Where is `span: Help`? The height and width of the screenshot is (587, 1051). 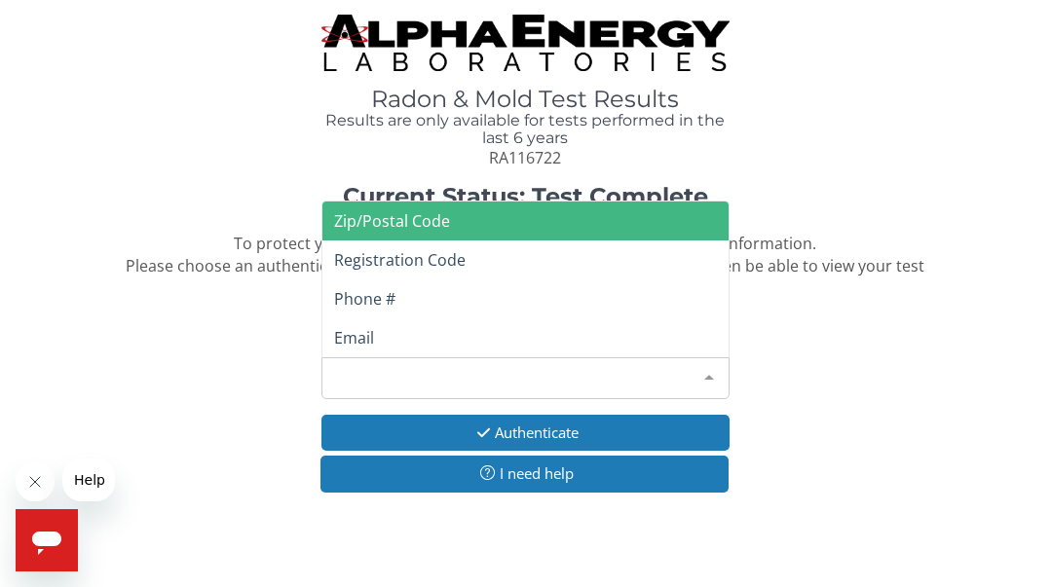 span: Help is located at coordinates (27, 21).